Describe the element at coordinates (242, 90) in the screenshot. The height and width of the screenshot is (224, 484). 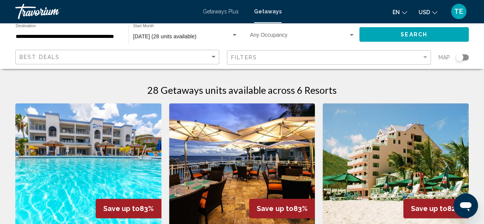
I see `h1: 28 Getaways units available across 6 Resorts` at that location.